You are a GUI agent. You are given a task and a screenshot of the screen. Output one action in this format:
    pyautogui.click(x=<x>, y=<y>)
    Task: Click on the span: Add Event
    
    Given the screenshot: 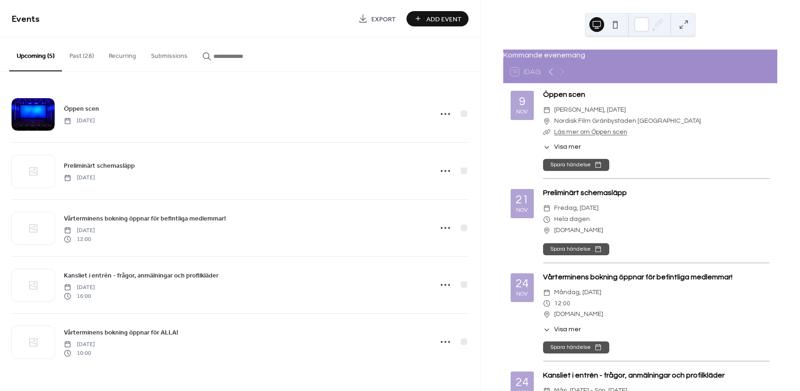 What is the action you would take?
    pyautogui.click(x=444, y=19)
    